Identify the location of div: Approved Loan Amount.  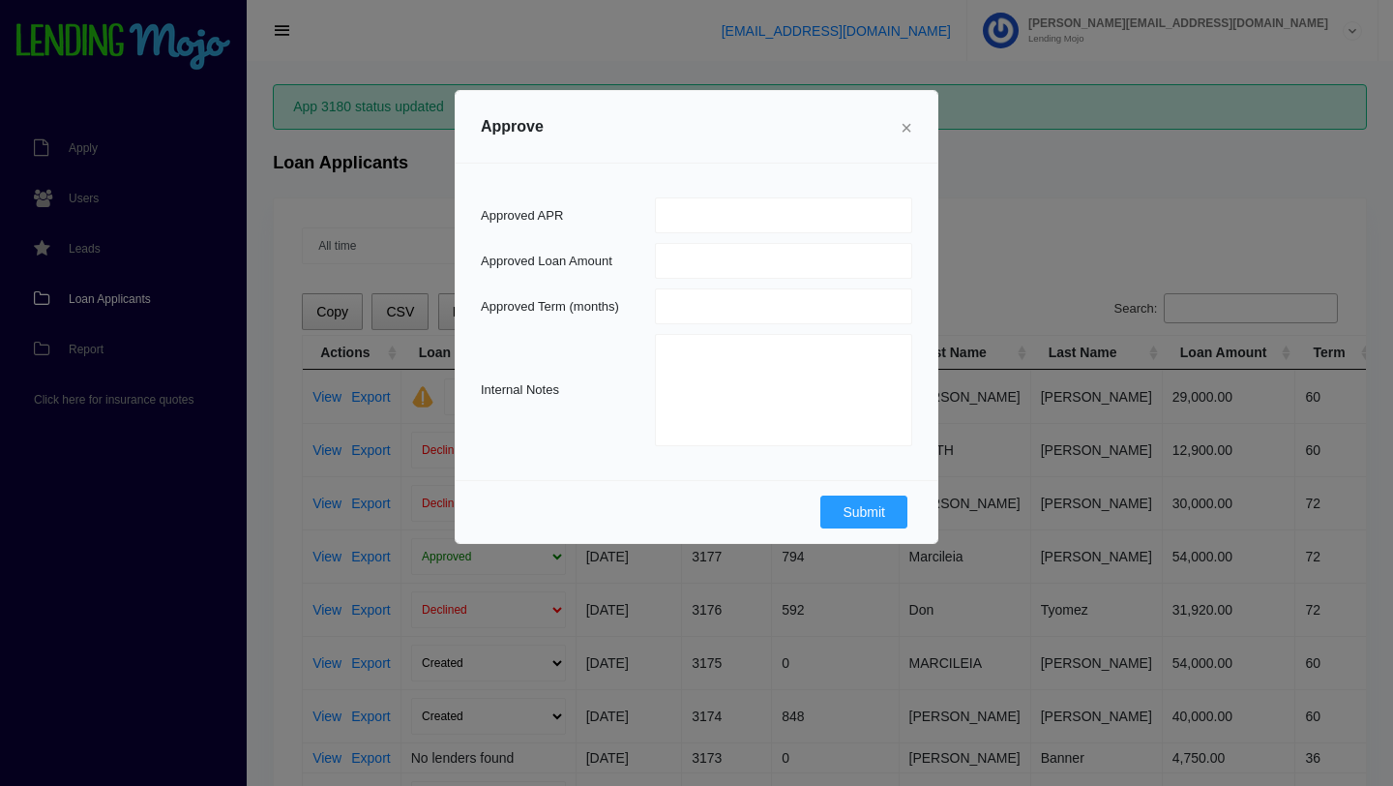
(568, 261).